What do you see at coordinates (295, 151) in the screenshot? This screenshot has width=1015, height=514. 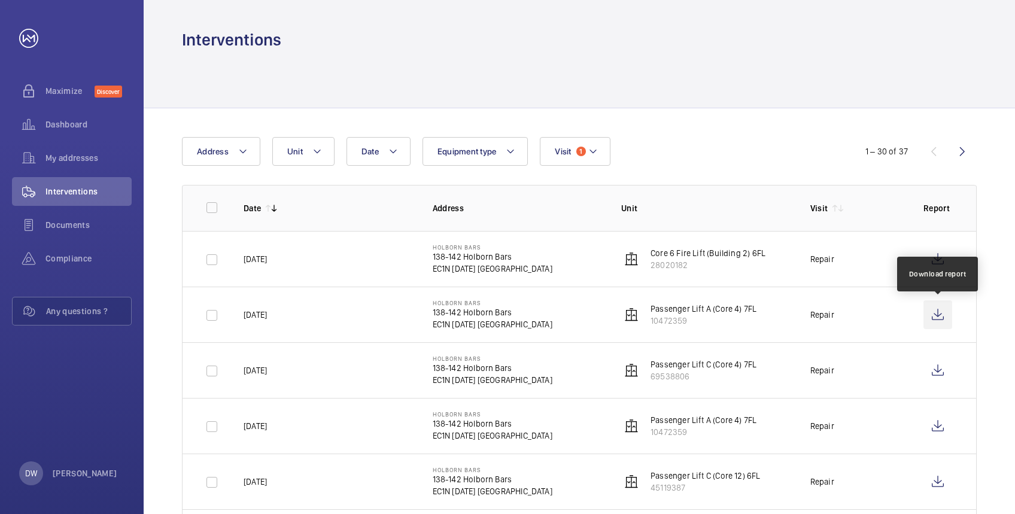 I see `span: Unit` at bounding box center [295, 151].